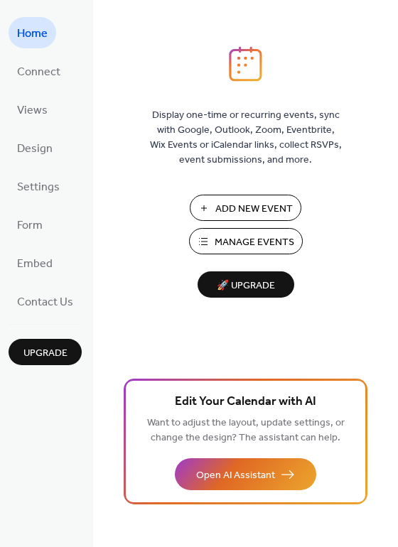  What do you see at coordinates (45, 302) in the screenshot?
I see `span: Contact Us` at bounding box center [45, 302].